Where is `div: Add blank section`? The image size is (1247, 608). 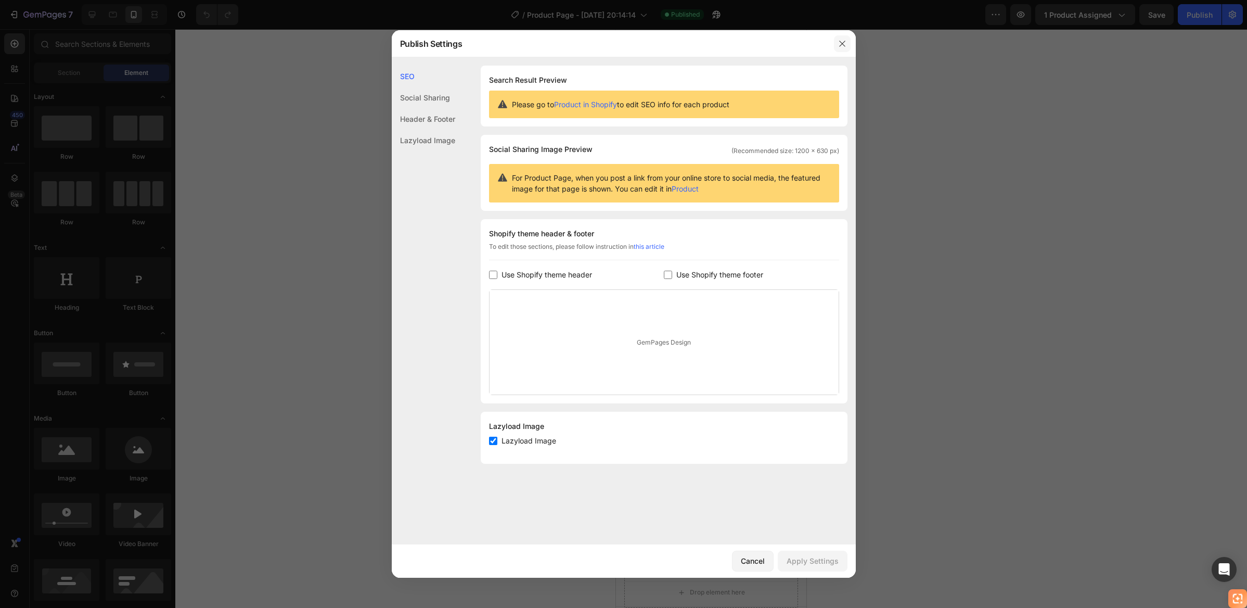
div: Add blank section is located at coordinates (95, 518).